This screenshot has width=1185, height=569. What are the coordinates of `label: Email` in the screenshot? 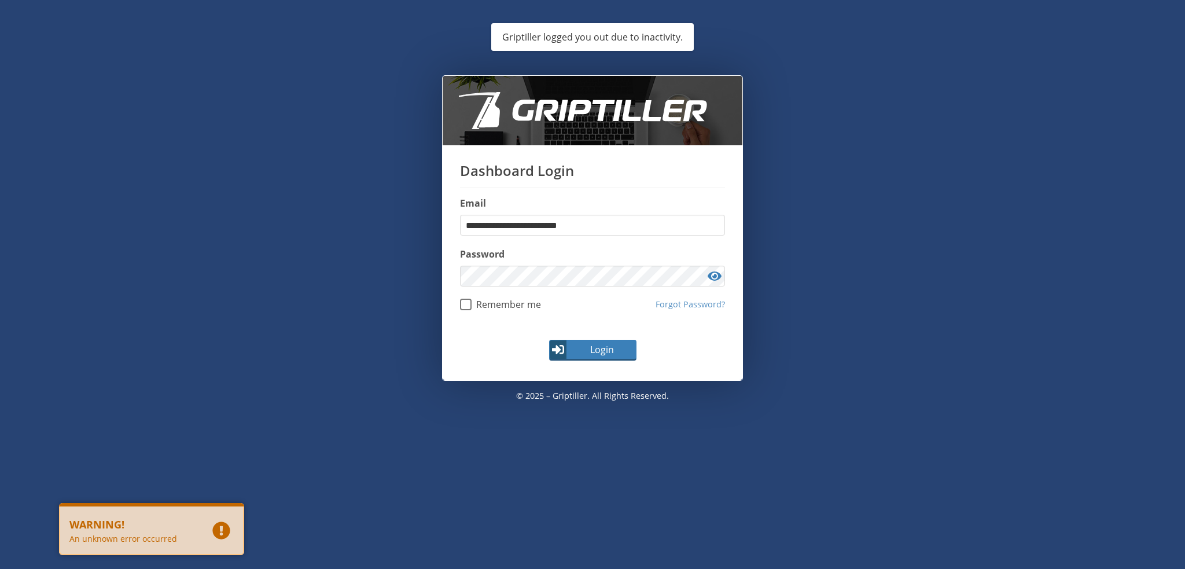 It's located at (592, 203).